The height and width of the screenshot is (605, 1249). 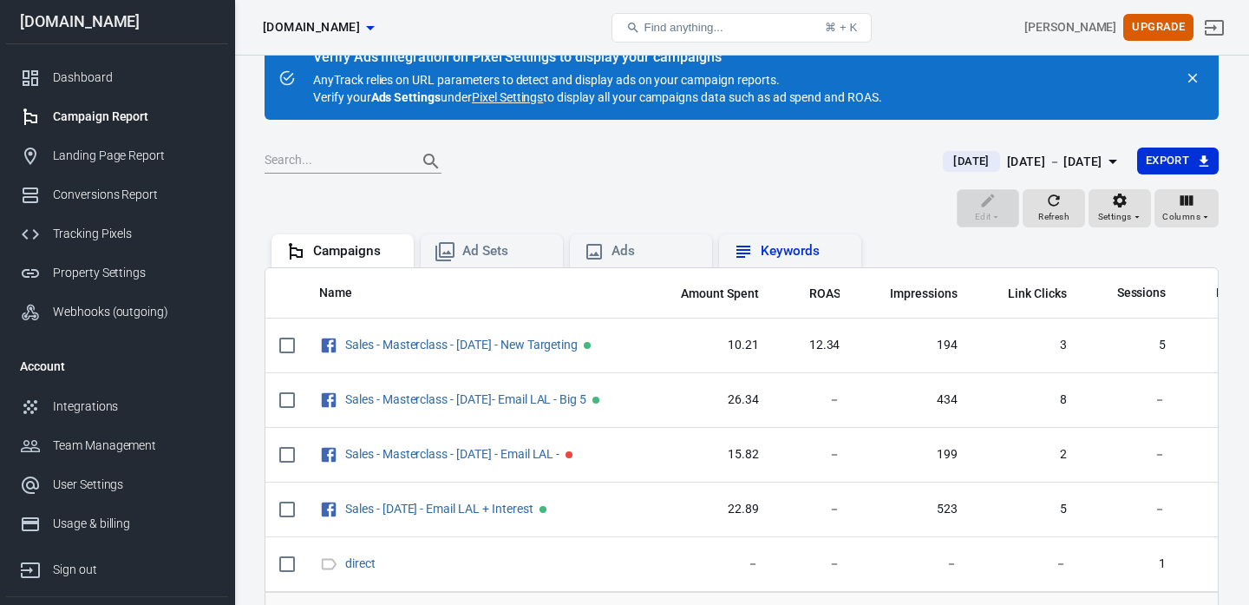 I want to click on div: v 4.0.25, so click(x=67, y=35).